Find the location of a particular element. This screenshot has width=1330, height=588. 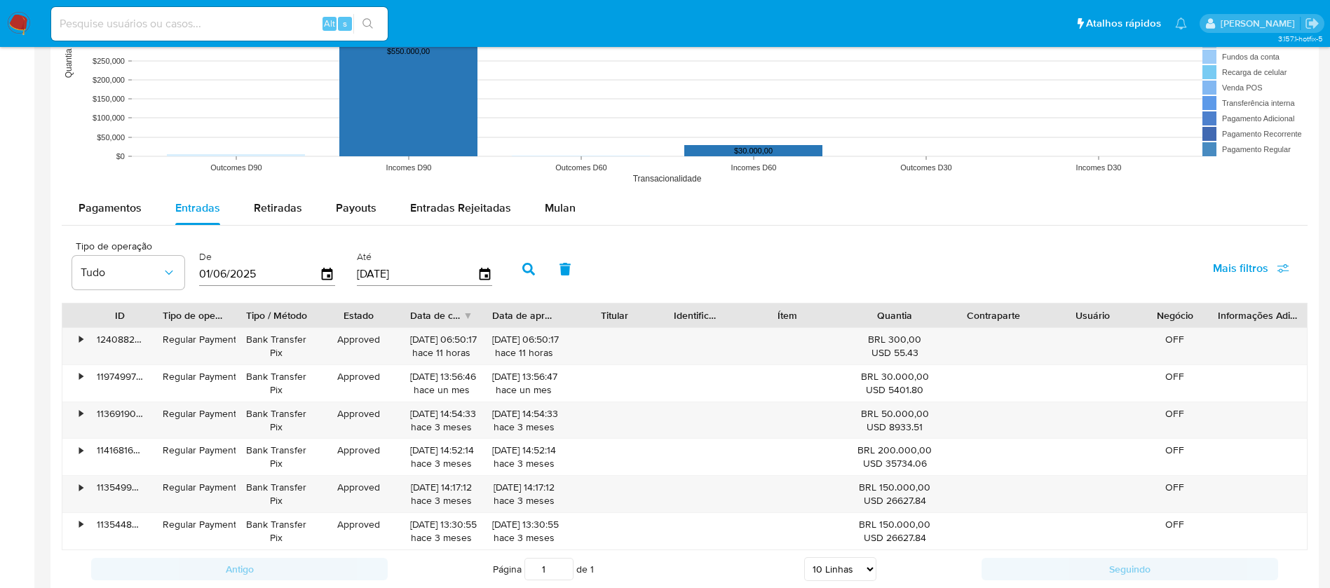

input: Pesquise usuários ou casos... is located at coordinates (219, 24).